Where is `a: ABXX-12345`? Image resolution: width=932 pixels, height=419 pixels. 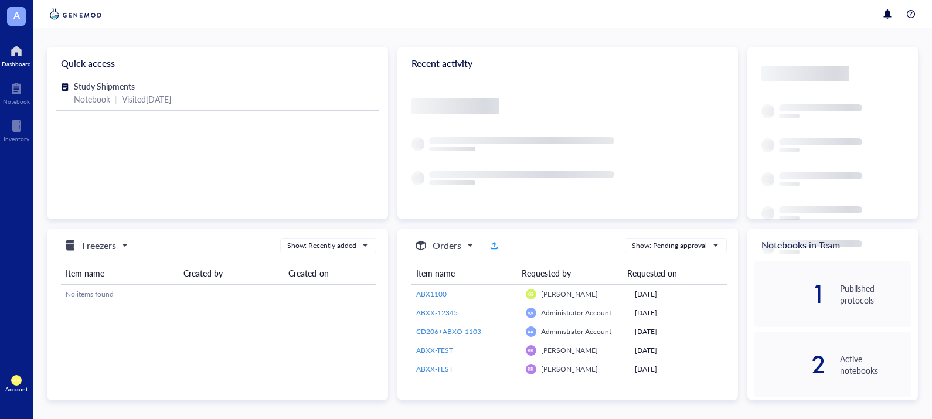
a: ABXX-12345 is located at coordinates (466, 313).